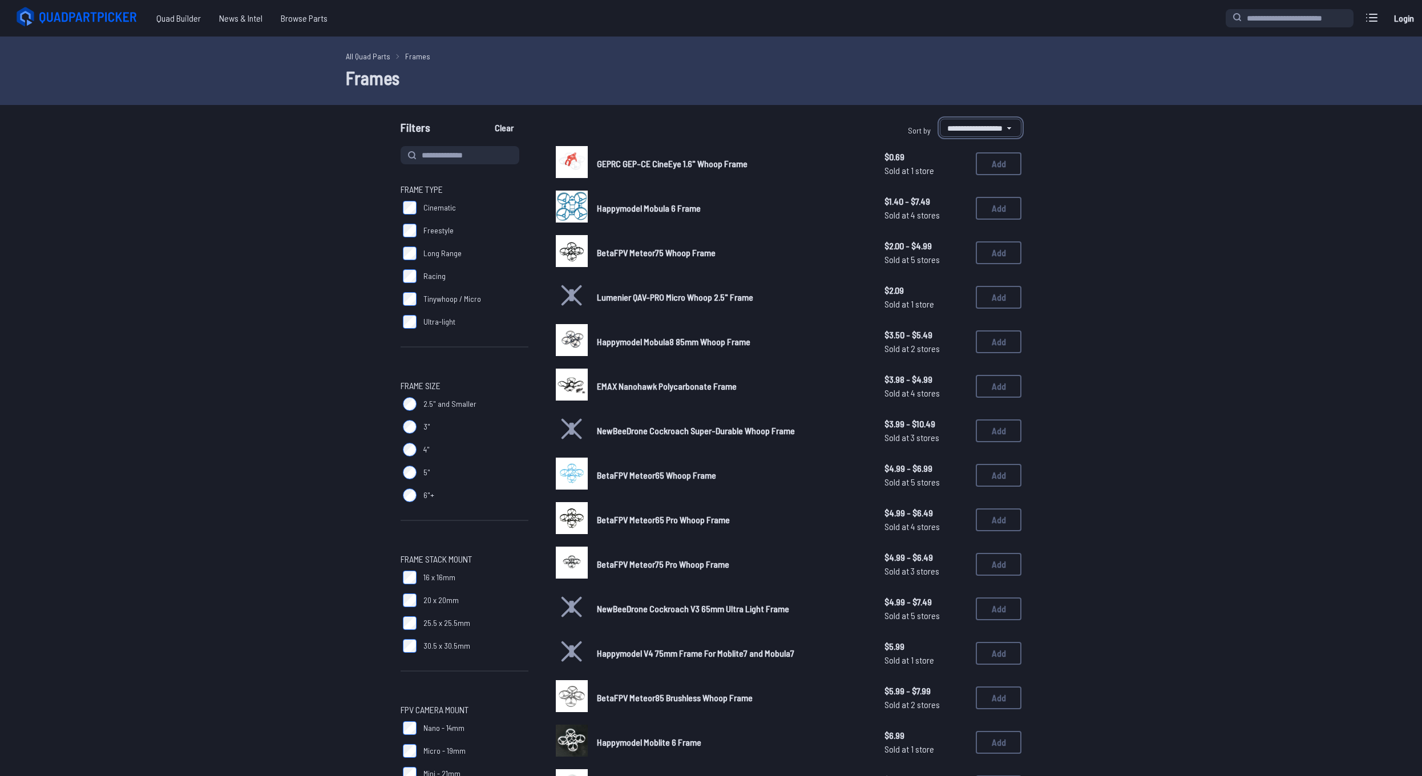 The image size is (1422, 776). What do you see at coordinates (656, 475) in the screenshot?
I see `span: BetaFPV Meteor65 Whoop Frame` at bounding box center [656, 475].